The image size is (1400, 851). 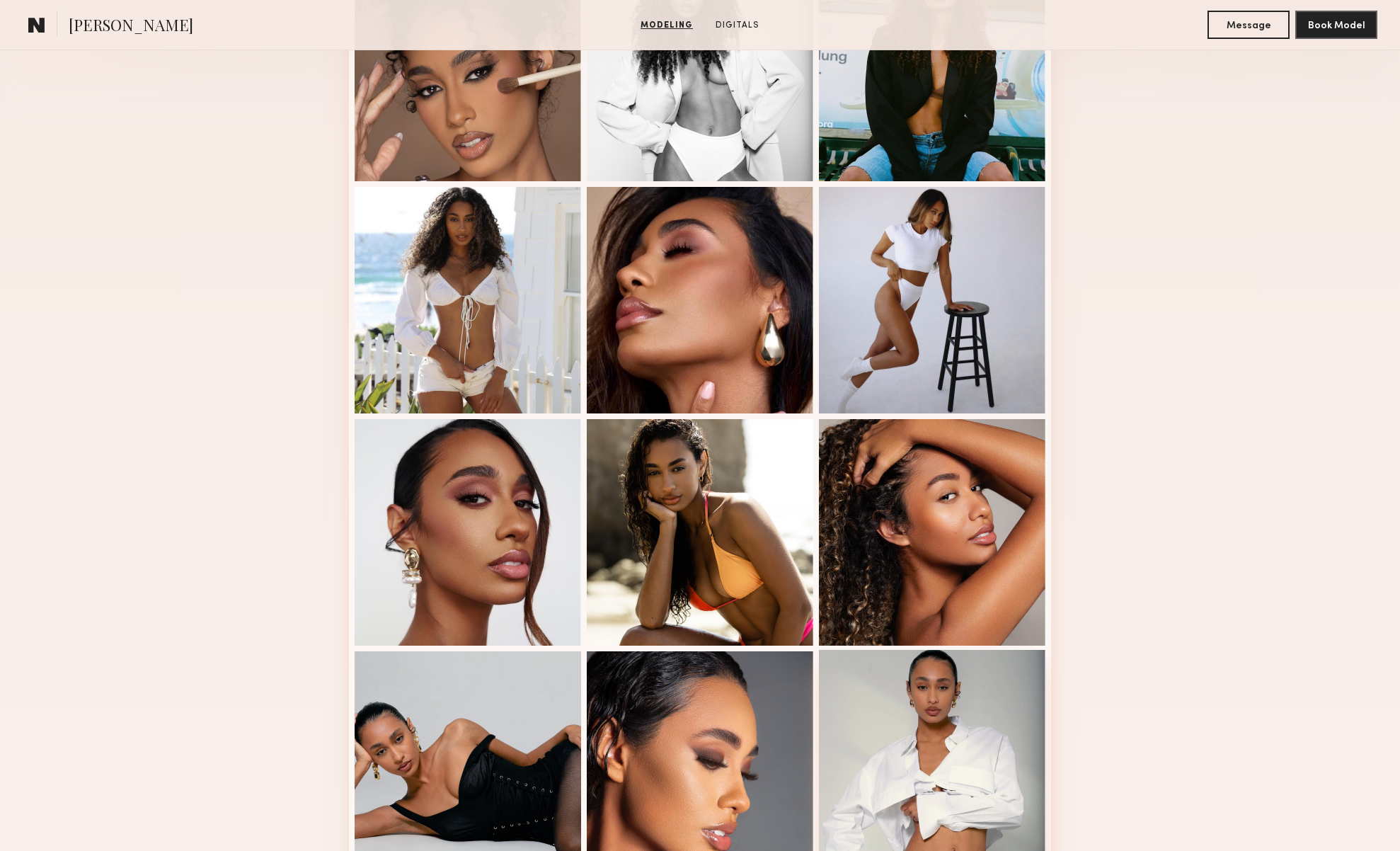 I want to click on a: Book Model, so click(x=1337, y=24).